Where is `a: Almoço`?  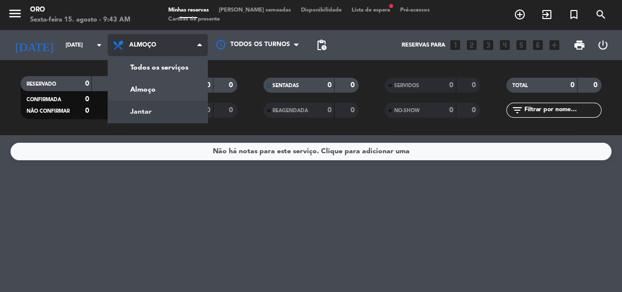
a: Almoço is located at coordinates (158, 90).